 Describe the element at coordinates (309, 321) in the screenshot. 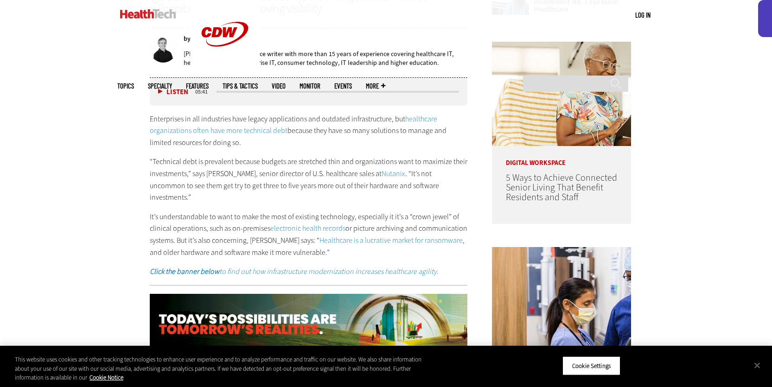

I see `img: xs_infrasturcturemod_animated_q324_learn_desktop` at that location.